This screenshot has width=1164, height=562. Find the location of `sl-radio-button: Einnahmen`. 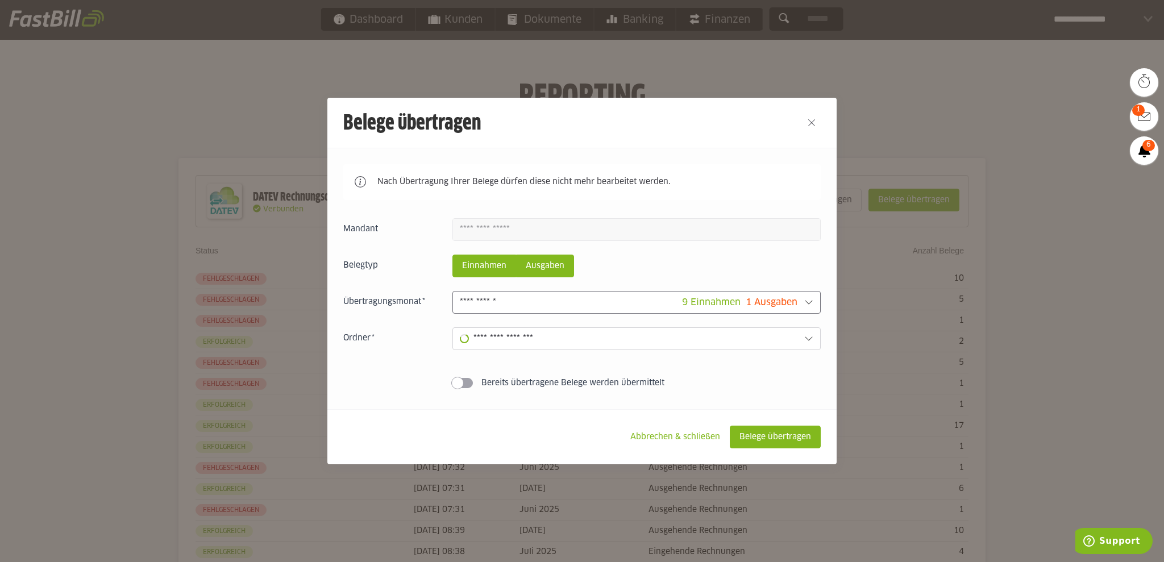

sl-radio-button: Einnahmen is located at coordinates (484, 266).